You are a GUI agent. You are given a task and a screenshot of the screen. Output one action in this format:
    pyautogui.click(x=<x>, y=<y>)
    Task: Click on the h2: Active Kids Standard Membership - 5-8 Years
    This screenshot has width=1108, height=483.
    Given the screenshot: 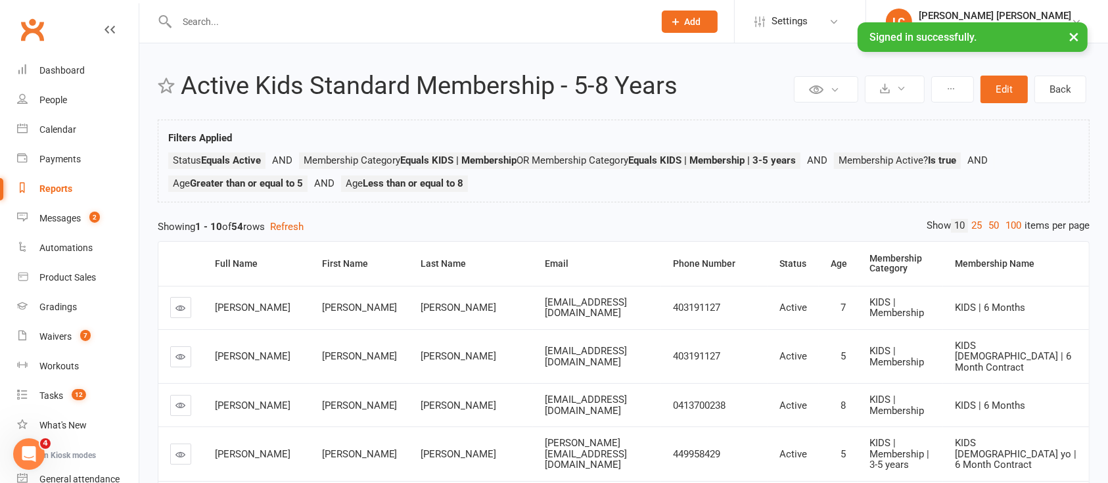 What is the action you would take?
    pyautogui.click(x=486, y=86)
    